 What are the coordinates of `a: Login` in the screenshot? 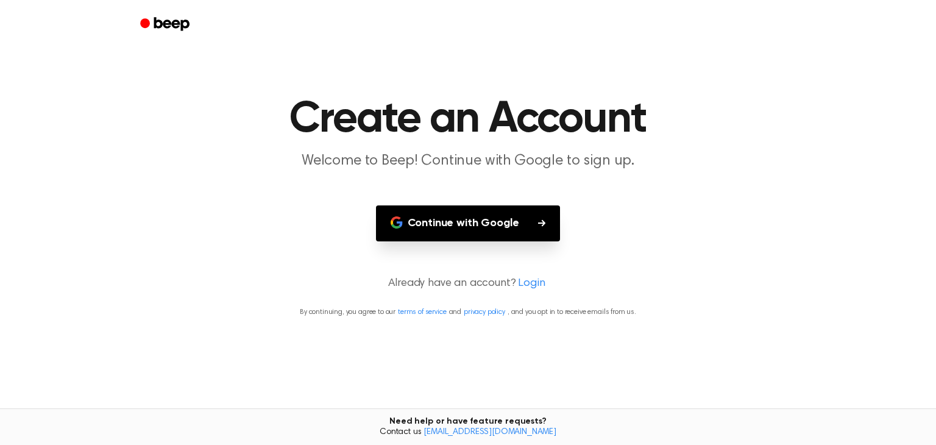 It's located at (531, 283).